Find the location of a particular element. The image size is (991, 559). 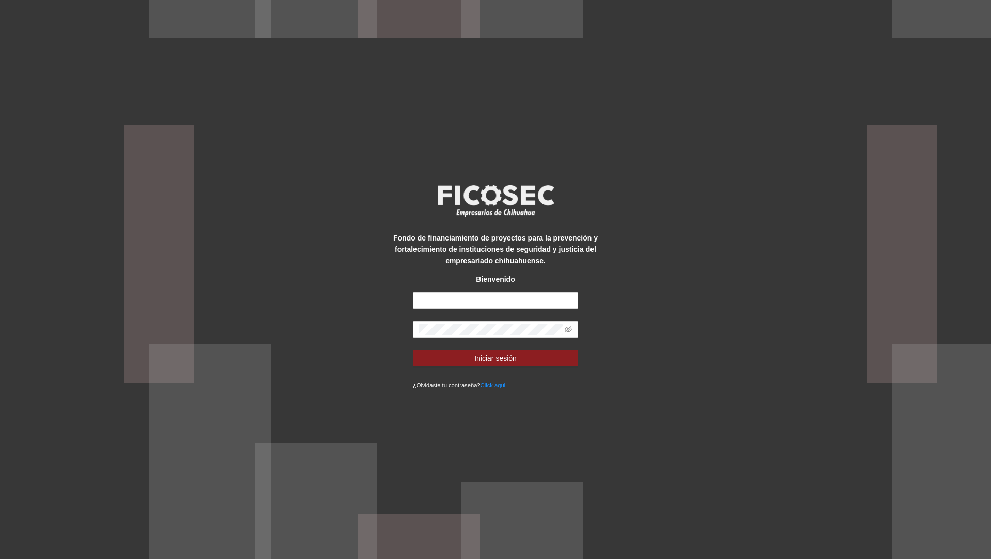

img: logo is located at coordinates (495, 201).